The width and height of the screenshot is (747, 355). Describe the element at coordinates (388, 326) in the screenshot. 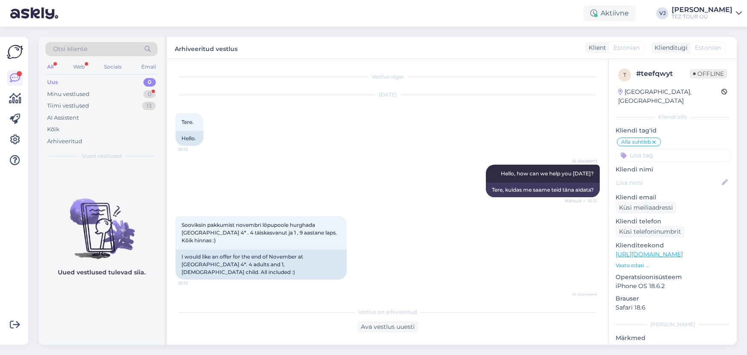

I see `div: Ava vestlus uuesti` at that location.